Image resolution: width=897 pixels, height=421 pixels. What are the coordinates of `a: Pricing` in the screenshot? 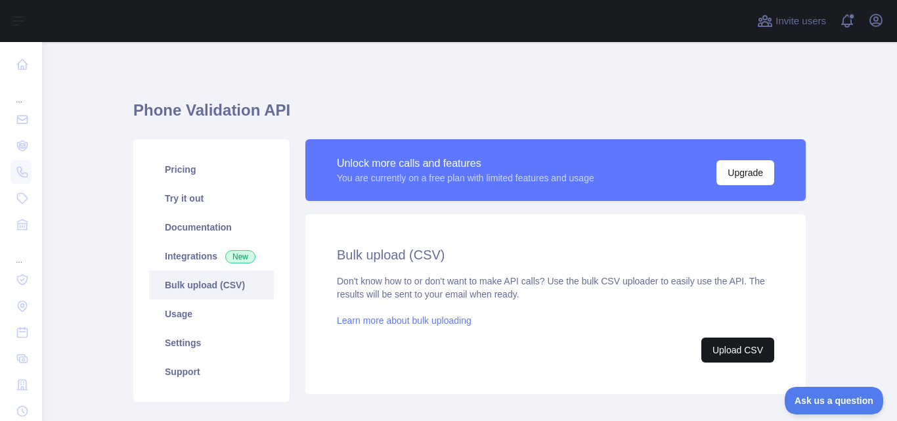 It's located at (211, 169).